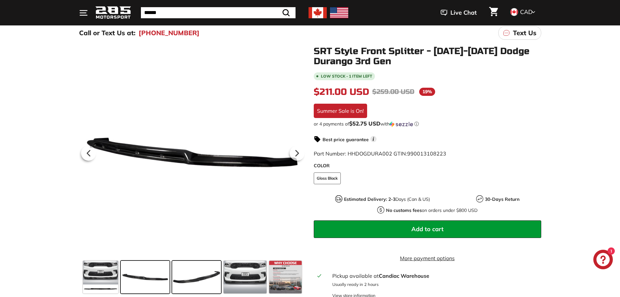  What do you see at coordinates (502, 199) in the screenshot?
I see `strong: 30-Days Return` at bounding box center [502, 199].